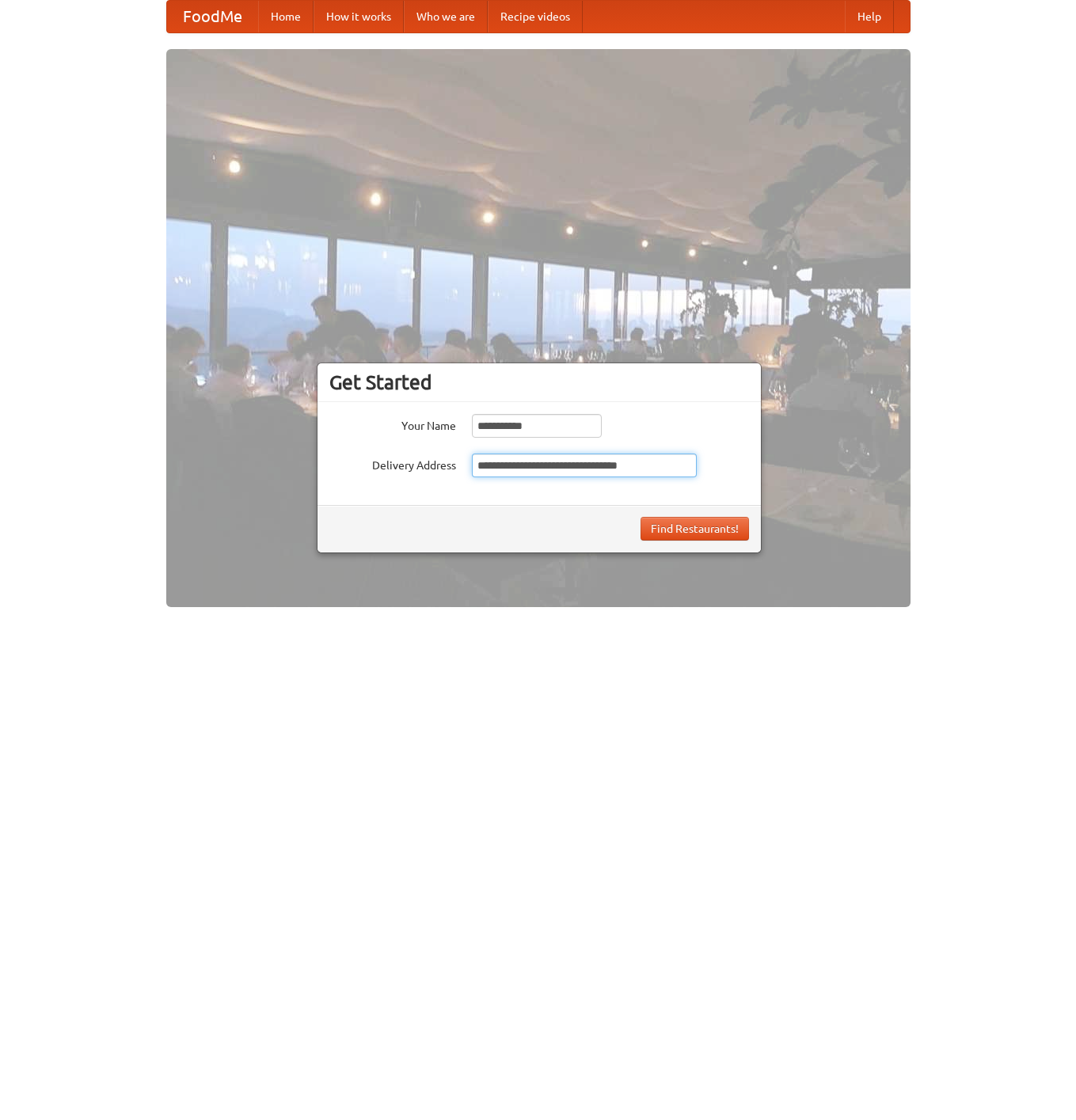 The width and height of the screenshot is (1076, 1120). Describe the element at coordinates (694, 529) in the screenshot. I see `button: Find Restaurants!` at that location.